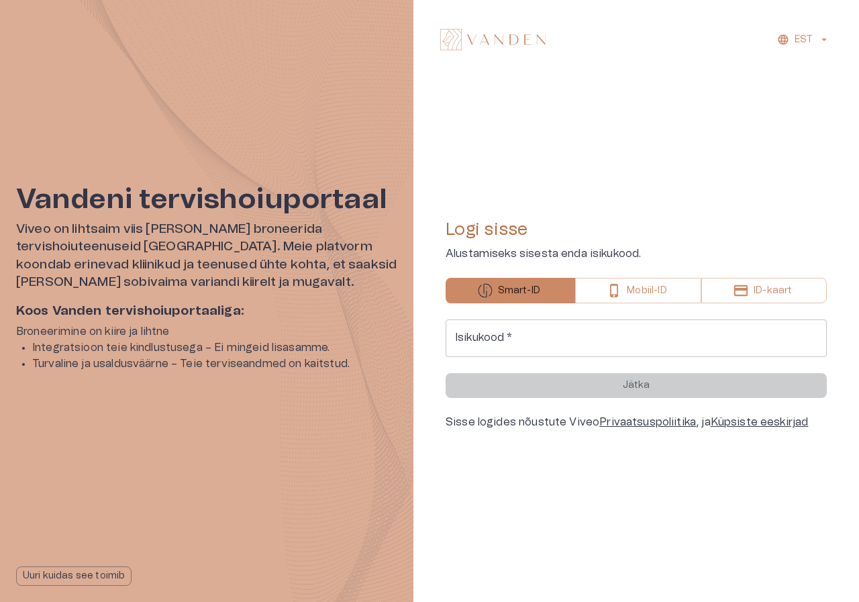 The image size is (859, 602). I want to click on button: Smart-ID, so click(510, 290).